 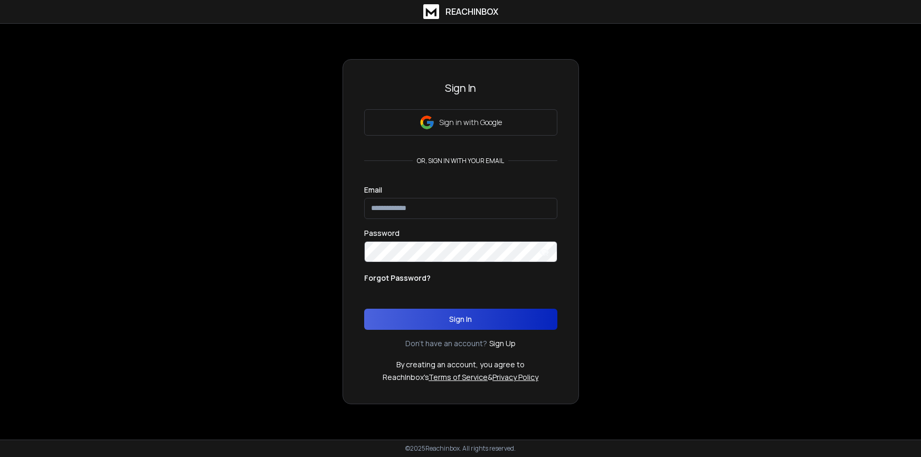 What do you see at coordinates (472, 12) in the screenshot?
I see `h1: ReachInbox` at bounding box center [472, 12].